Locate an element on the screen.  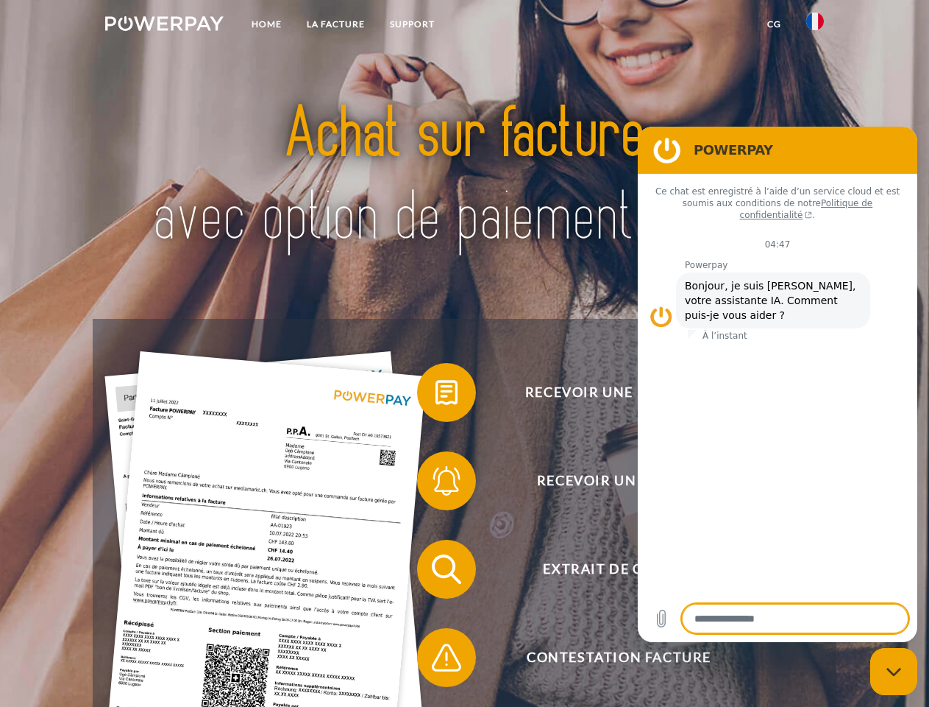
button: Recevoir une facture ? is located at coordinates (609, 392).